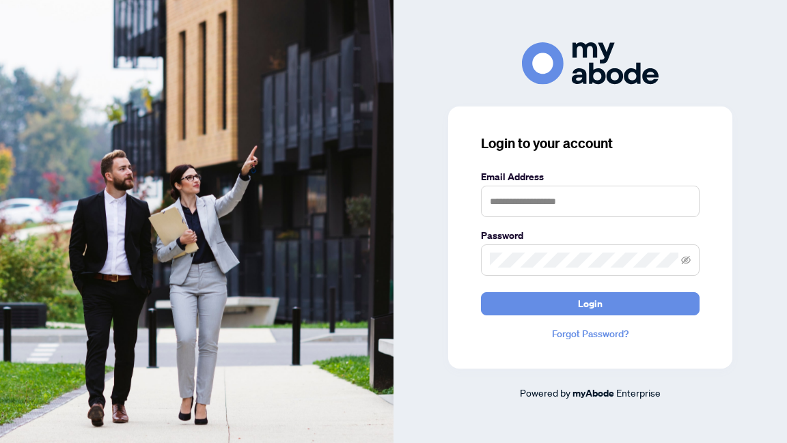  I want to click on span: Powered by, so click(545, 393).